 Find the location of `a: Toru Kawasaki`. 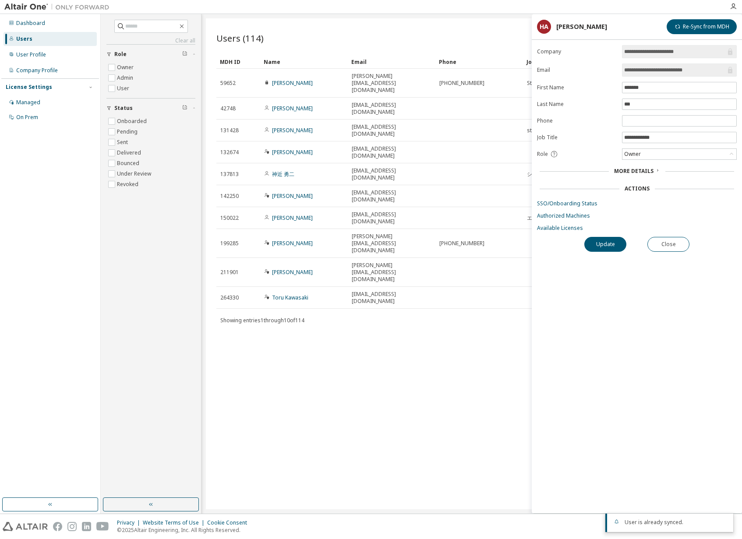

a: Toru Kawasaki is located at coordinates (290, 297).